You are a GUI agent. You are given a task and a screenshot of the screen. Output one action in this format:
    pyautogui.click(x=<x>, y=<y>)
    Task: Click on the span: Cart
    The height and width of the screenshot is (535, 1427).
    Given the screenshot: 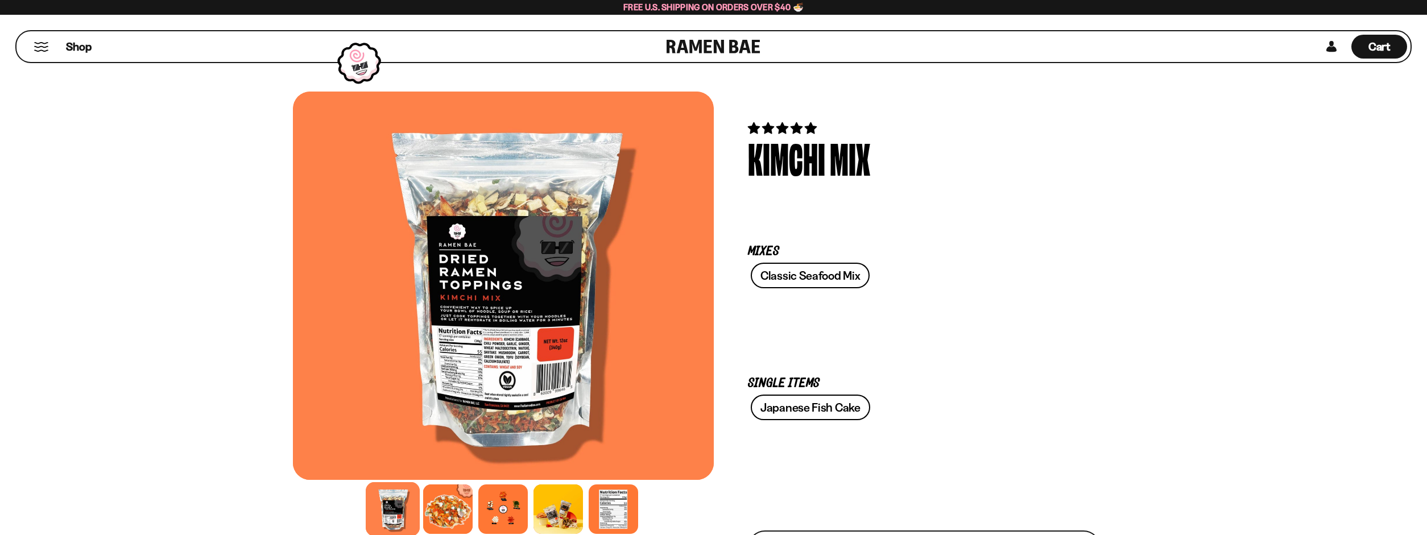 What is the action you would take?
    pyautogui.click(x=1379, y=47)
    